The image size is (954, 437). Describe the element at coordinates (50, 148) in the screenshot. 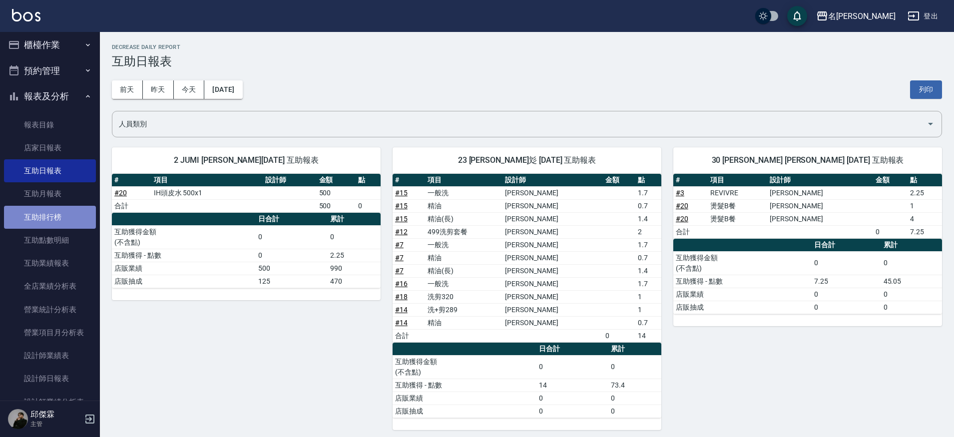

I see `a: 店家日報表` at that location.